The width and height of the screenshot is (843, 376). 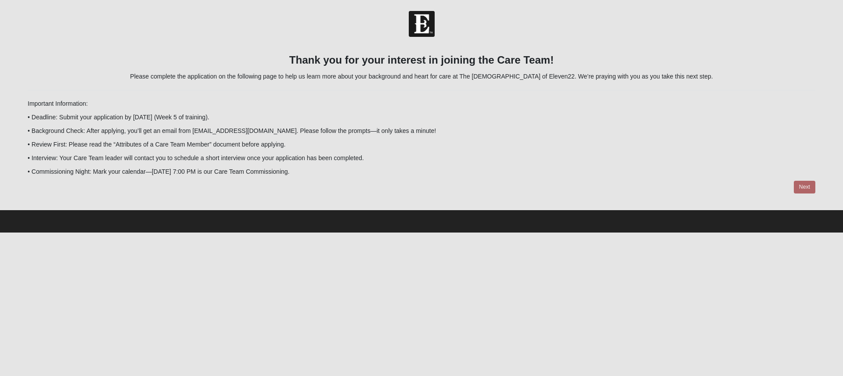 What do you see at coordinates (421, 144) in the screenshot?
I see `p: • Review First: Please read the “Attributes of a Care Team Member” document before applying.` at bounding box center [421, 144].